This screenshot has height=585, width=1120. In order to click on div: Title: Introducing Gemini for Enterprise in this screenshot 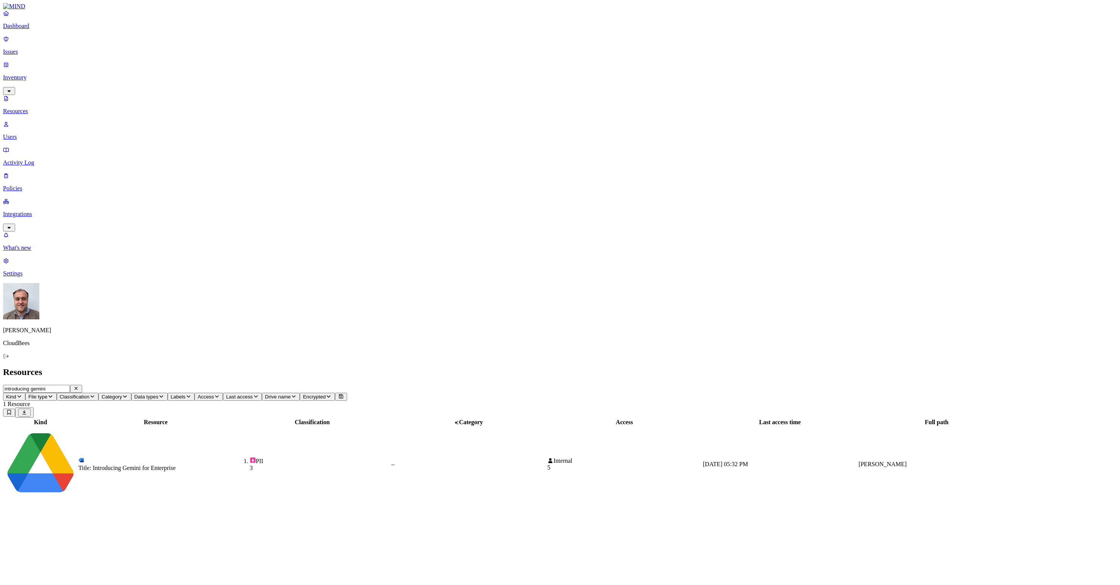, I will do `click(156, 468)`.